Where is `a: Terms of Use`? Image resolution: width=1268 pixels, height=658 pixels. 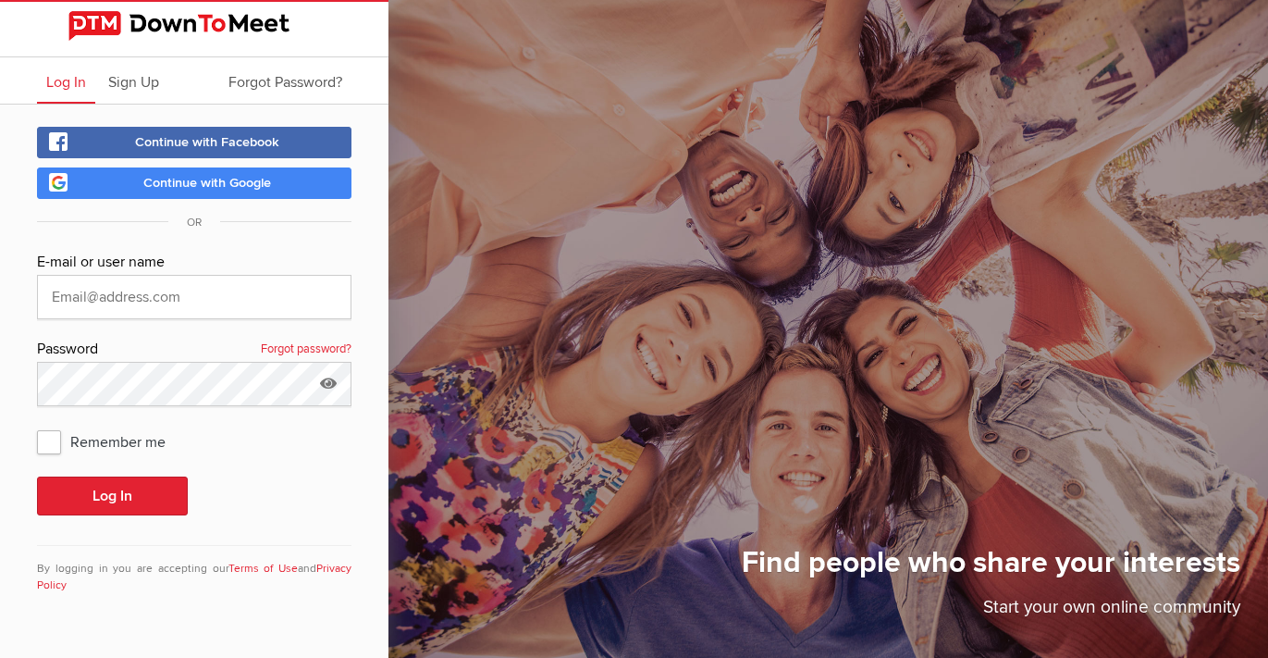 a: Terms of Use is located at coordinates (264, 568).